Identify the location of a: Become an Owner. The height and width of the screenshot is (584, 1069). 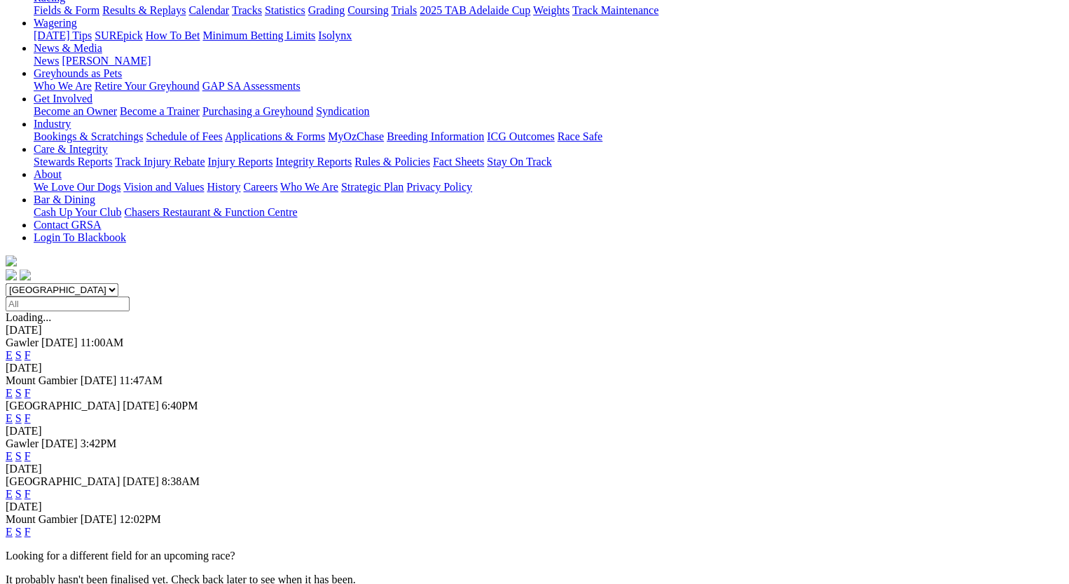
(75, 111).